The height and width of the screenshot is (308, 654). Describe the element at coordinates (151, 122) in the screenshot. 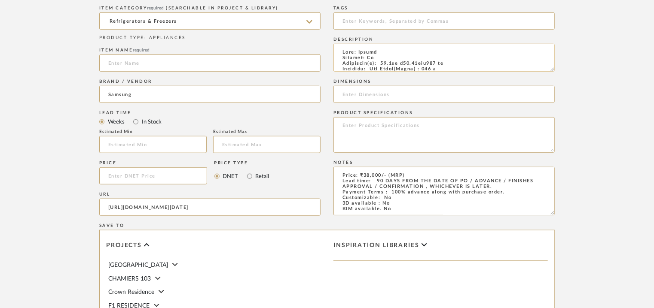

I see `label: In Stock` at that location.